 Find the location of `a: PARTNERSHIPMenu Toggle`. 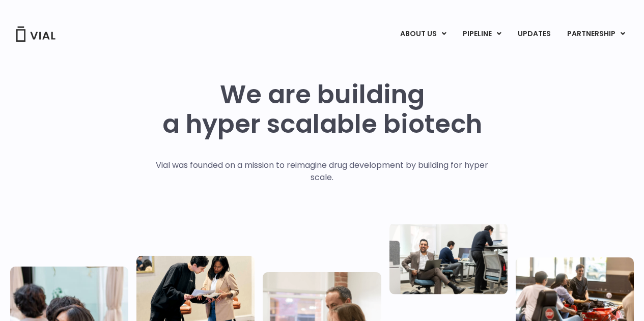

a: PARTNERSHIPMenu Toggle is located at coordinates (596, 34).